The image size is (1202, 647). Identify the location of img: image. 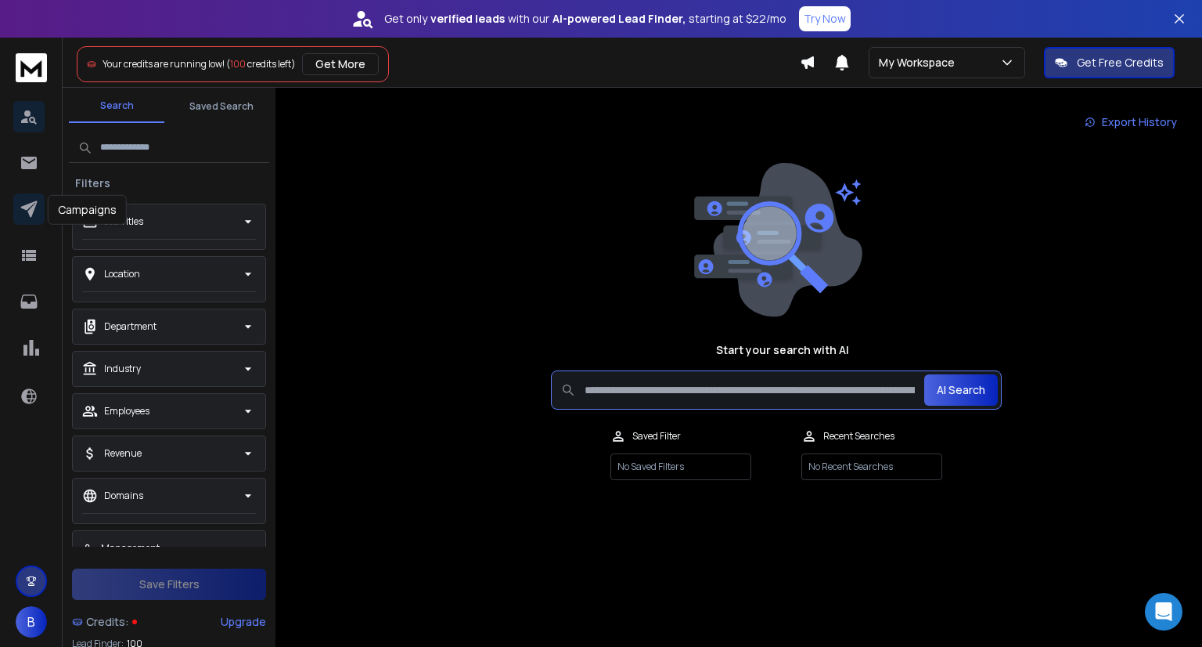
(777, 240).